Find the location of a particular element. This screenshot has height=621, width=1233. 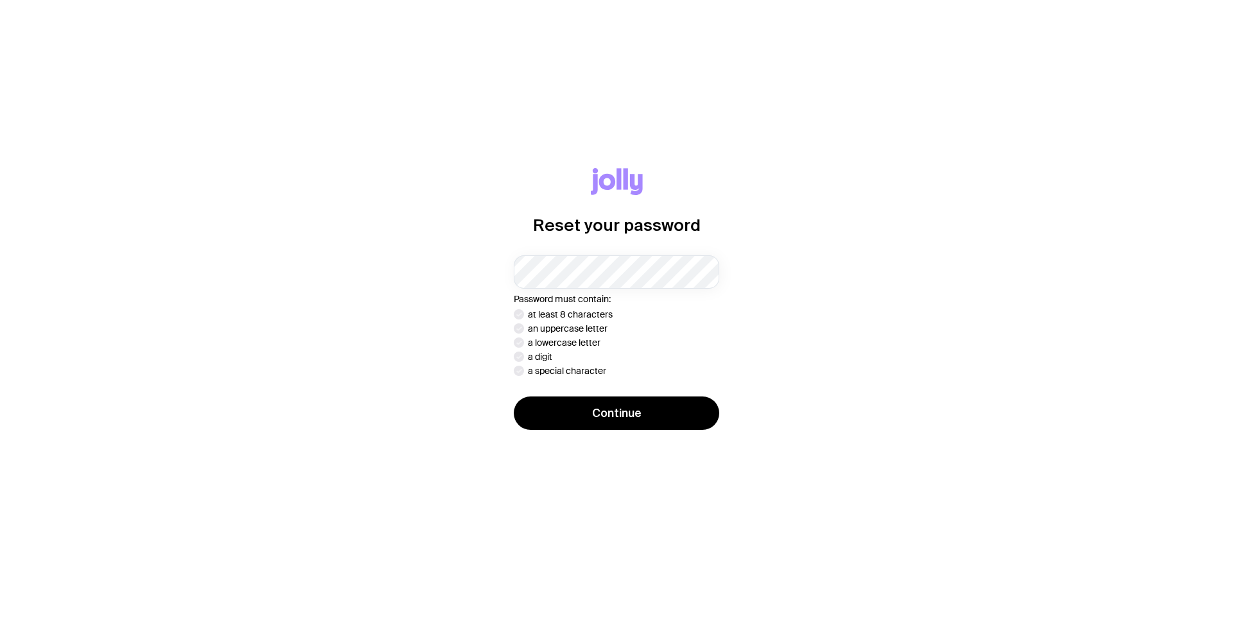

p: at least 8 characters is located at coordinates (570, 315).